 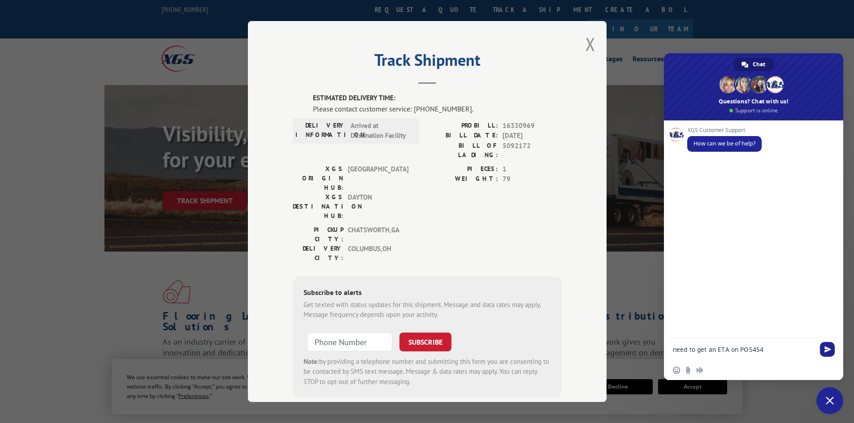 What do you see at coordinates (829, 401) in the screenshot?
I see `a: Close chat` at bounding box center [829, 401].